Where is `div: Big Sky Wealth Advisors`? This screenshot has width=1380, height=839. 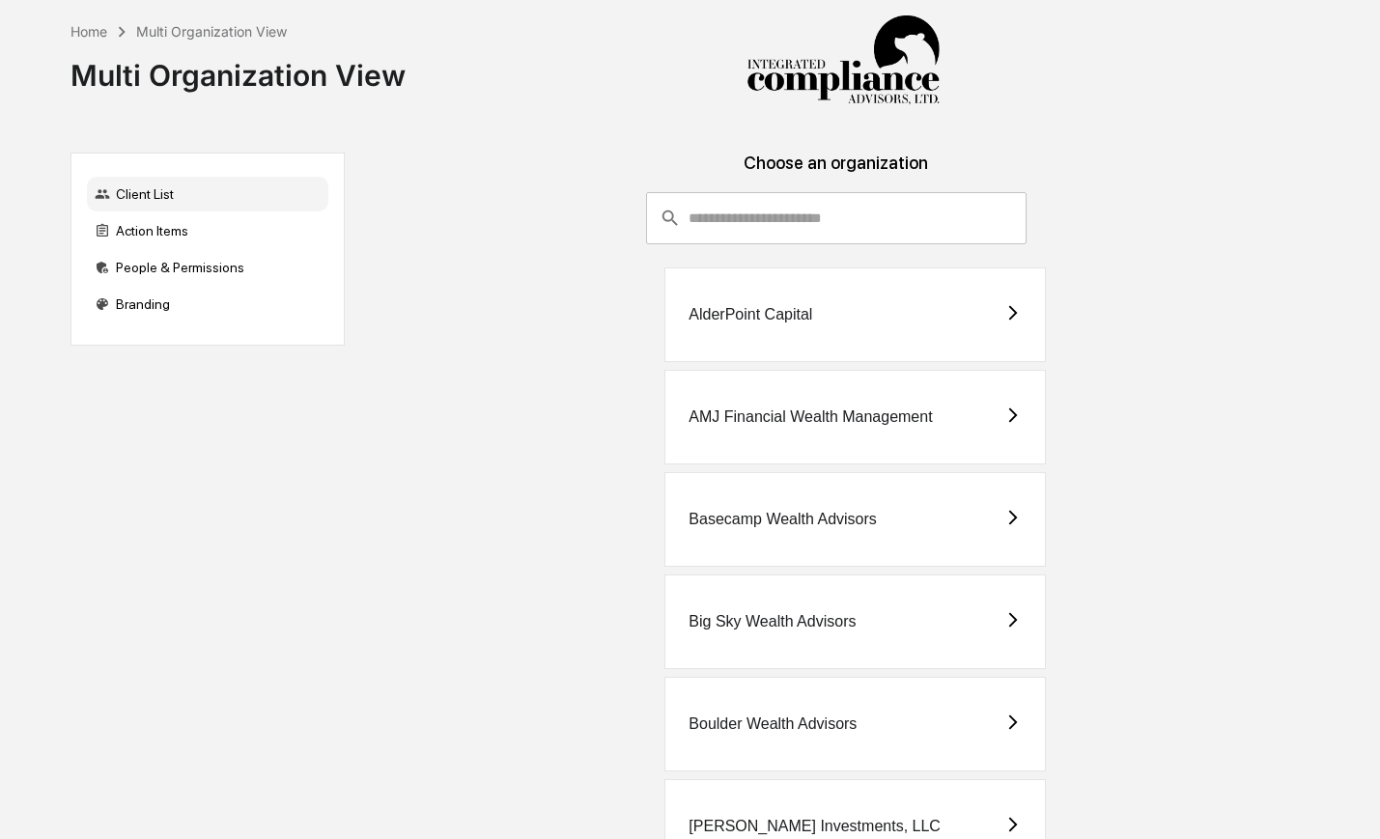 div: Big Sky Wealth Advisors is located at coordinates (771, 622).